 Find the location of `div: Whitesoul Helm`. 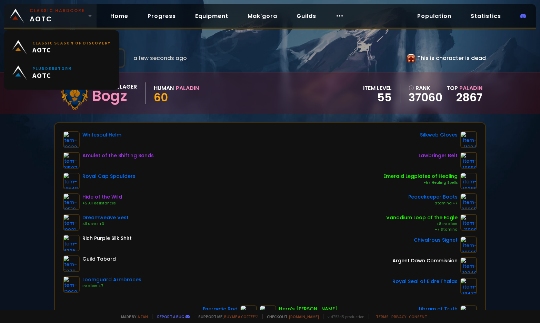

div: Whitesoul Helm is located at coordinates (102, 135).